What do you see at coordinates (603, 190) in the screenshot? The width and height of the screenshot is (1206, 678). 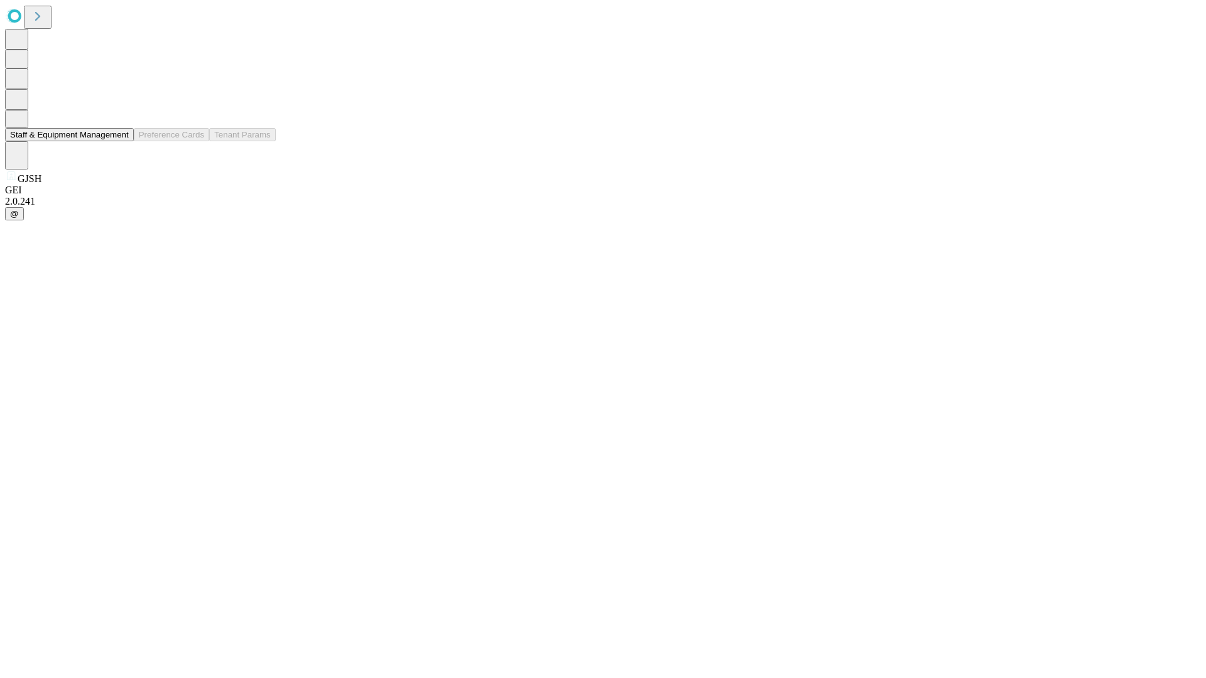 I see `div: GEI` at bounding box center [603, 190].